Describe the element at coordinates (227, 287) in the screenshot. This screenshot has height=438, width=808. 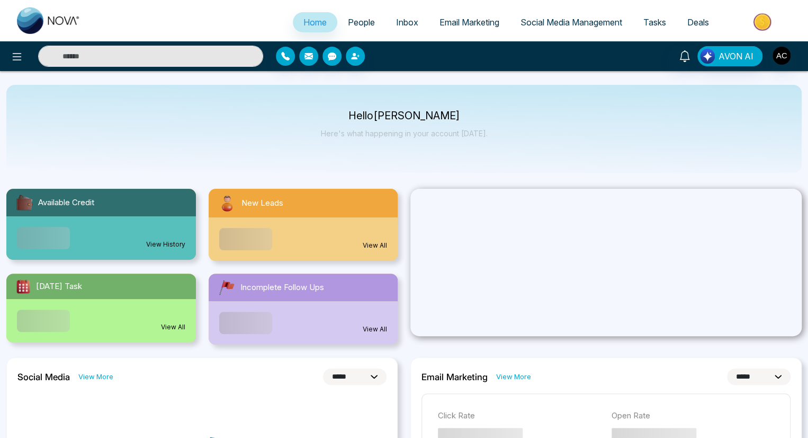
I see `img: followUps.svg` at that location.